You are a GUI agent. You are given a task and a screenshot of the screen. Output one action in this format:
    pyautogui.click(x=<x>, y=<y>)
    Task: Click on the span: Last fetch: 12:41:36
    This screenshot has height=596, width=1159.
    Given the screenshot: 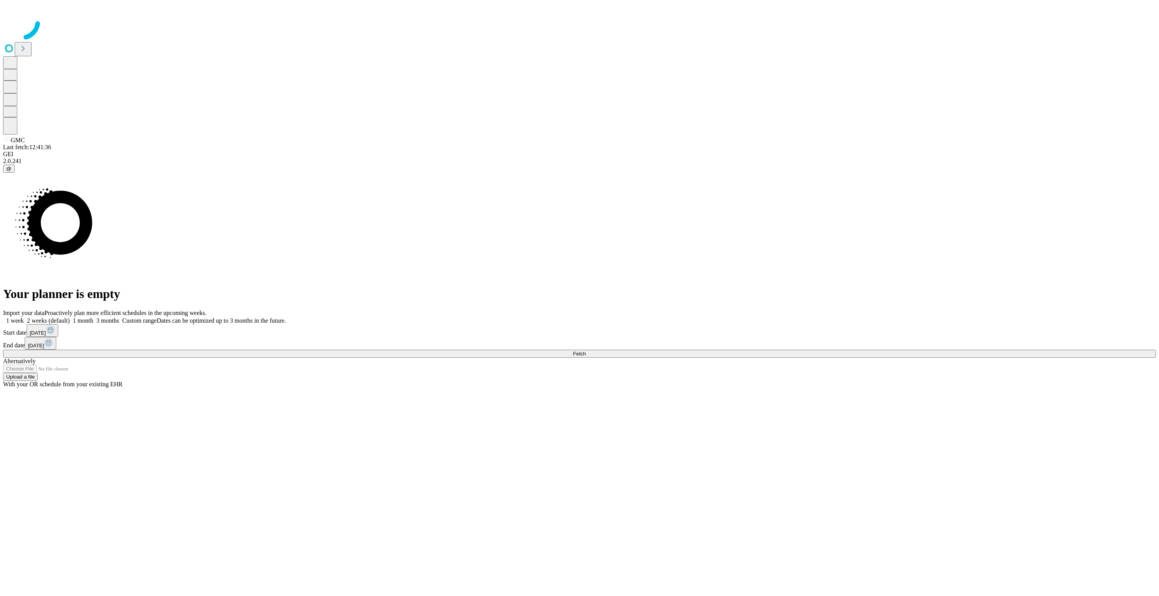 What is the action you would take?
    pyautogui.click(x=27, y=147)
    